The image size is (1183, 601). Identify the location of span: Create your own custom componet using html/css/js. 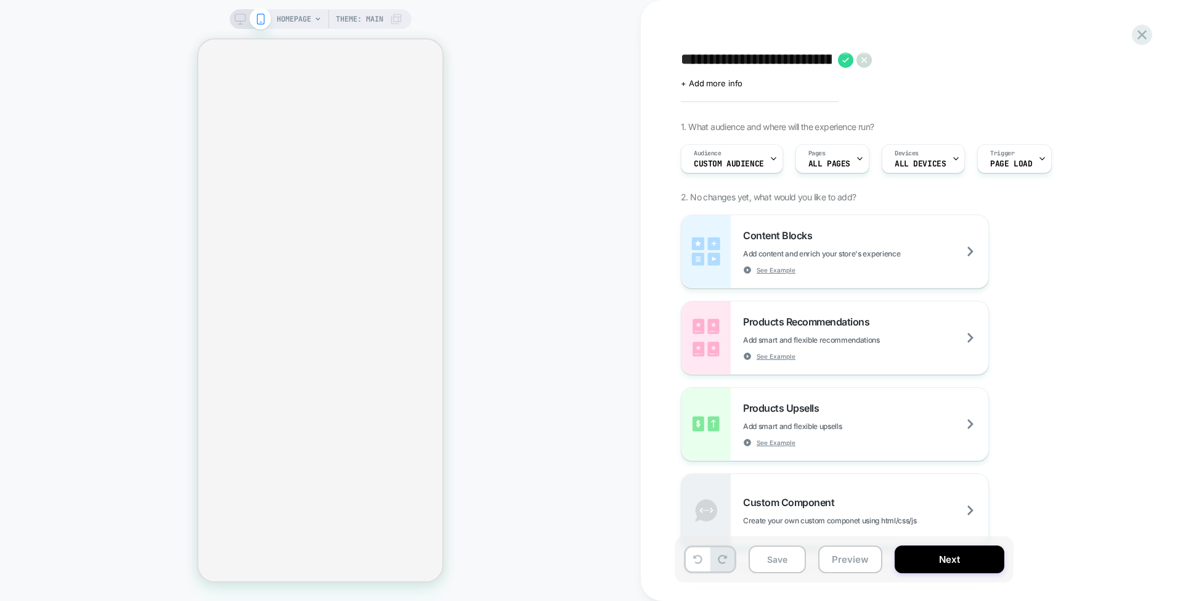
(860, 520).